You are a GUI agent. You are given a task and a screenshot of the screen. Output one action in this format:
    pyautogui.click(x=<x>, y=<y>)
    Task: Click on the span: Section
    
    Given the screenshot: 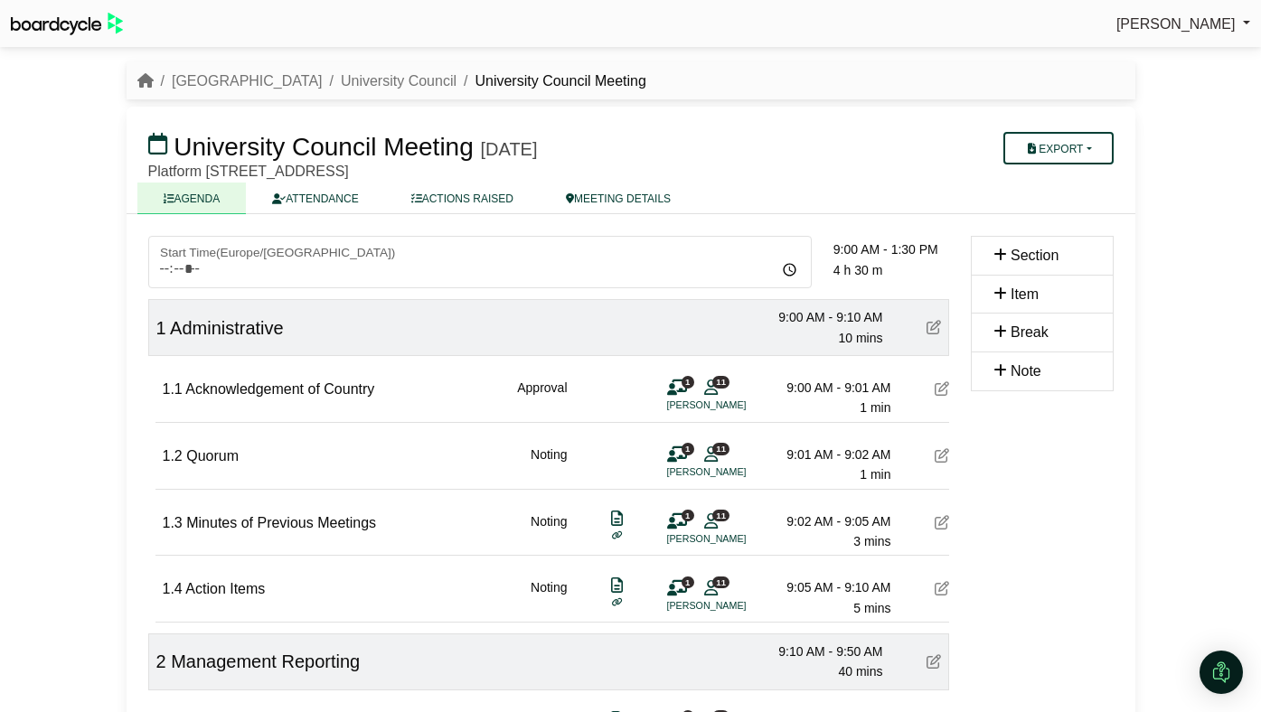 What is the action you would take?
    pyautogui.click(x=1034, y=255)
    